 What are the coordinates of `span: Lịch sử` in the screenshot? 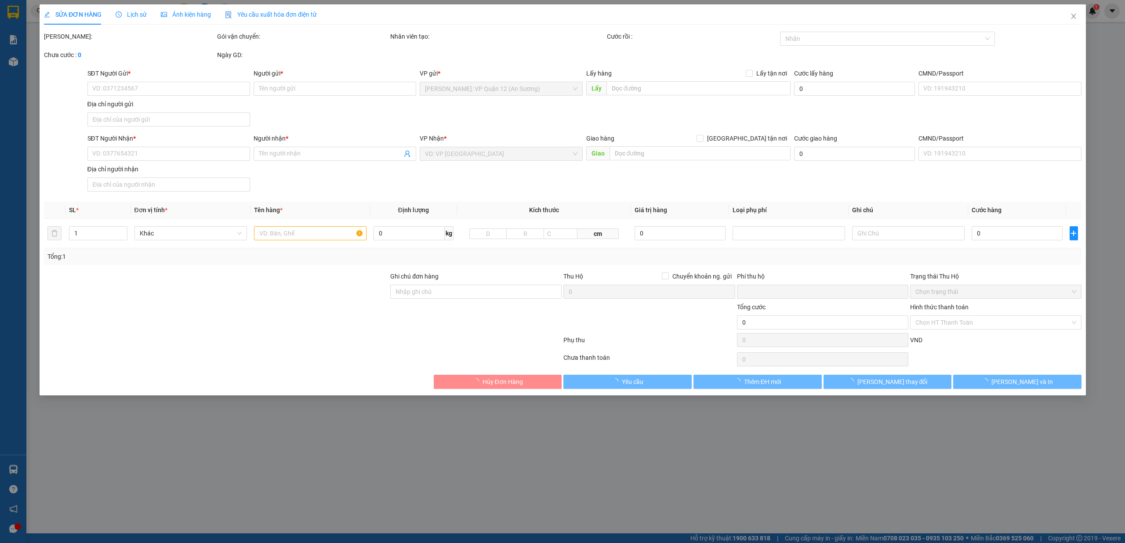 It's located at (131, 15).